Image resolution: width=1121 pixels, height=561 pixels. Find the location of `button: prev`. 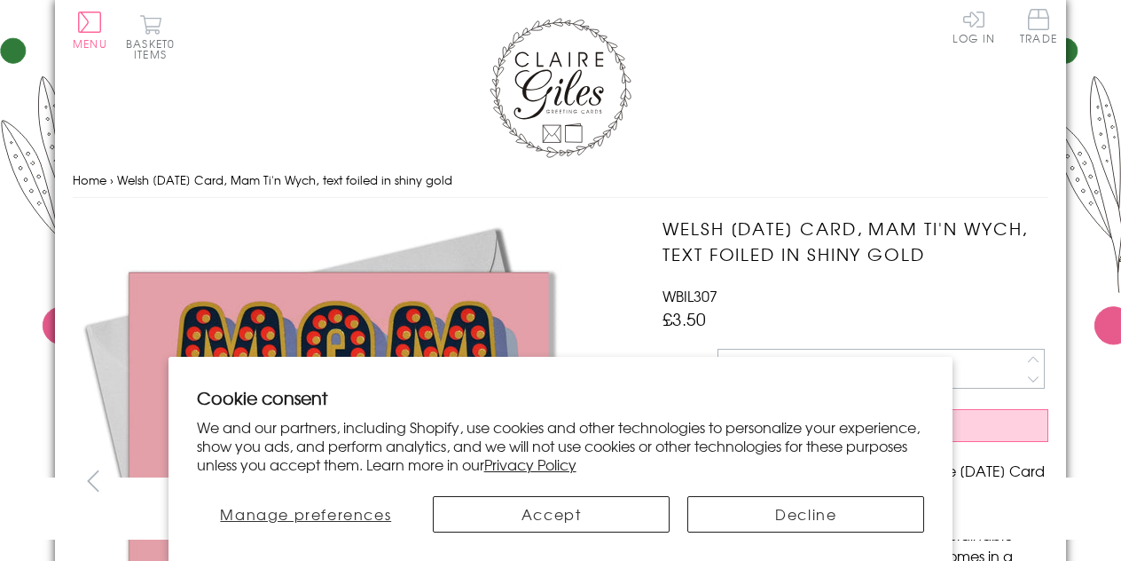

button: prev is located at coordinates (92, 480).